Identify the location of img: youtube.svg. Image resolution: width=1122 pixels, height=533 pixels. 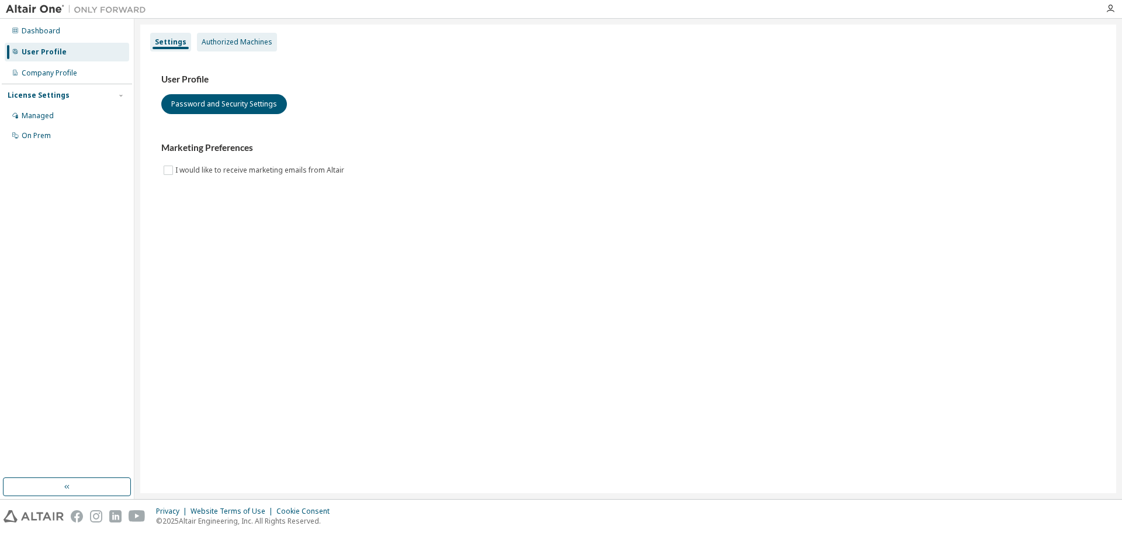
(137, 516).